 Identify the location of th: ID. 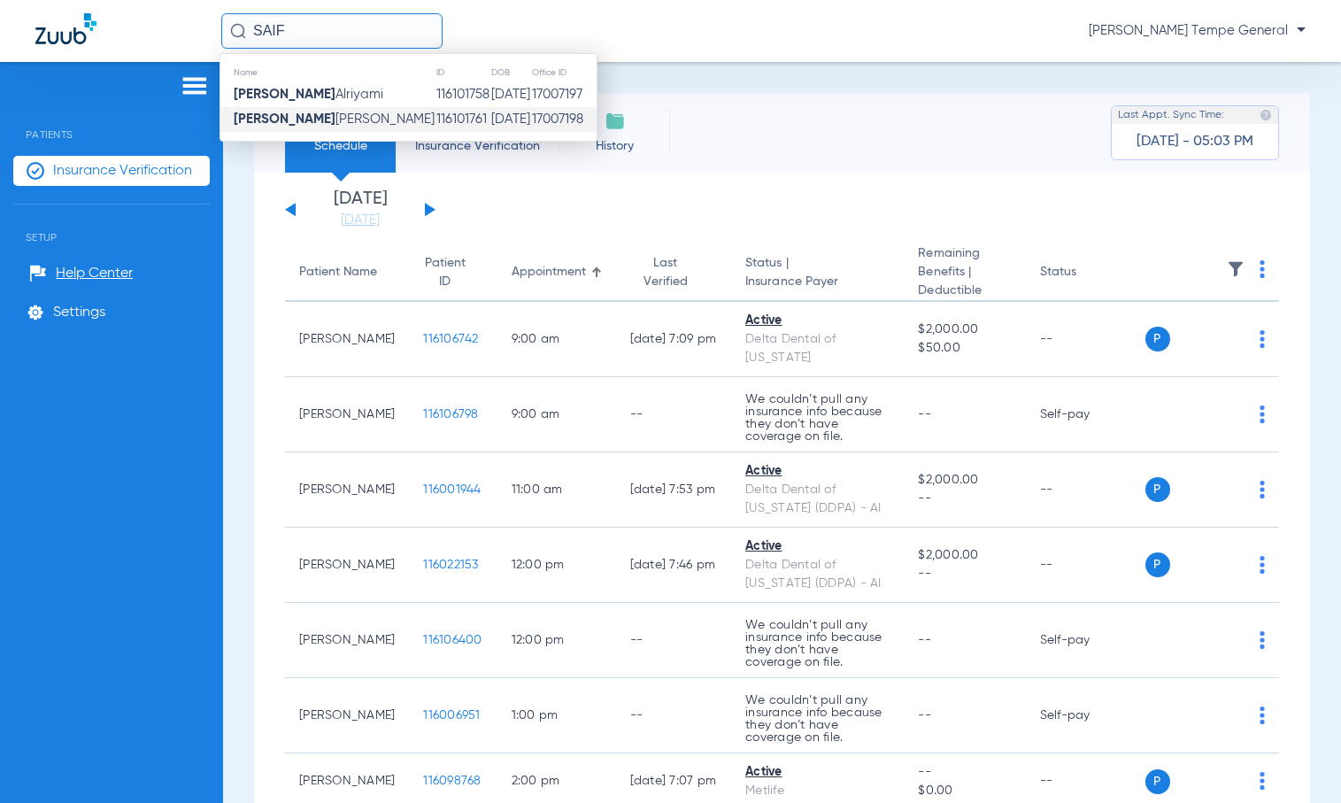
(463, 73).